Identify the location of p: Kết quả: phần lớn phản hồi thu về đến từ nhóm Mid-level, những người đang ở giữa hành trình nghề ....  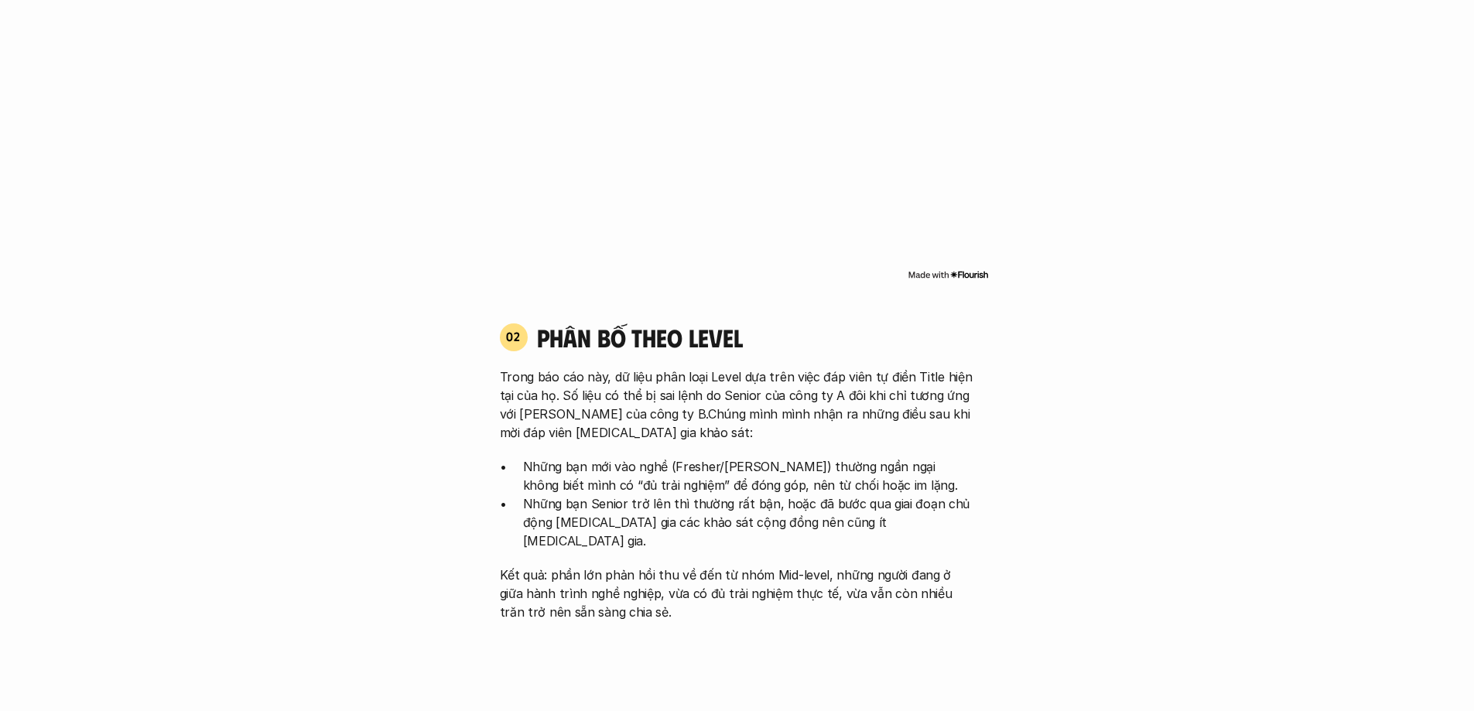
(737, 593).